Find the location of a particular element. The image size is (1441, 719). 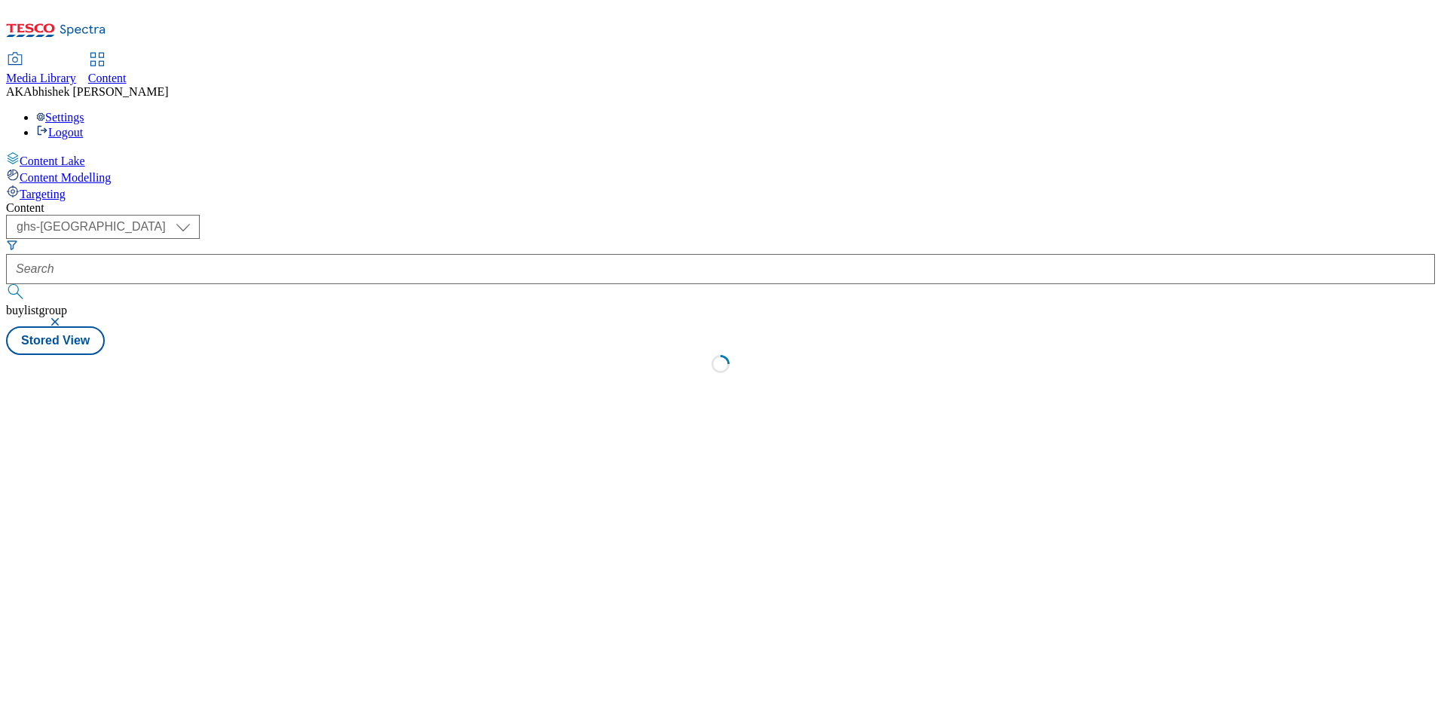

svg: Search Filters is located at coordinates (12, 245).